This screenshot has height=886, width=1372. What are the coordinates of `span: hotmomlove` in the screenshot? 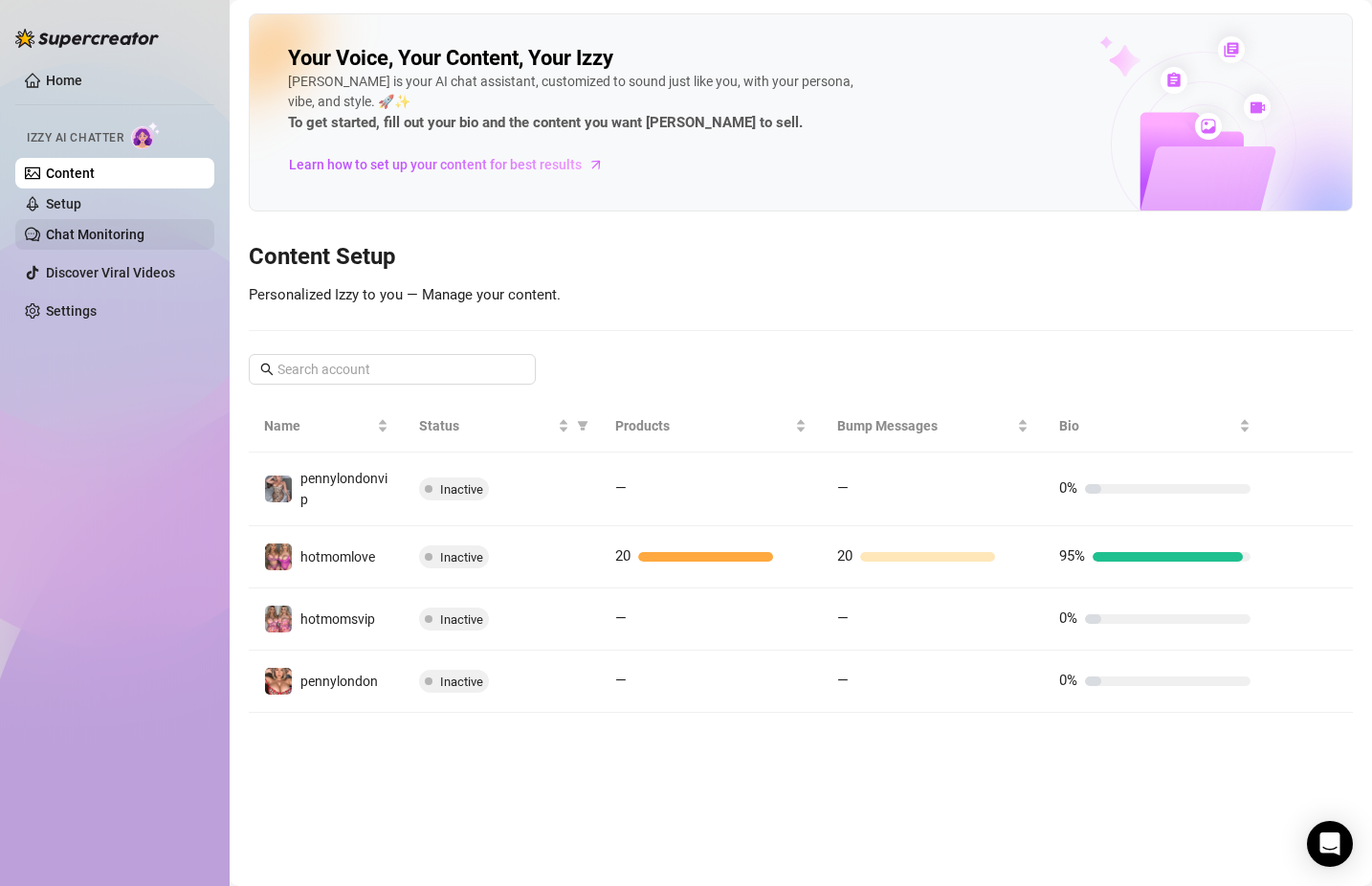 It's located at (337, 557).